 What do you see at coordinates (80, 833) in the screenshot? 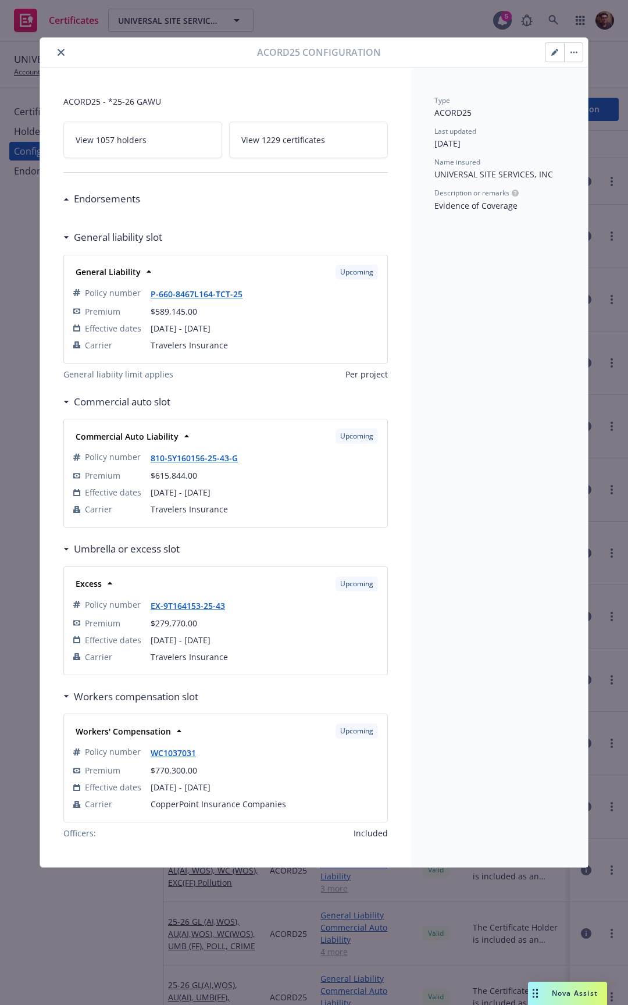
I see `span: Officers:` at bounding box center [80, 833].